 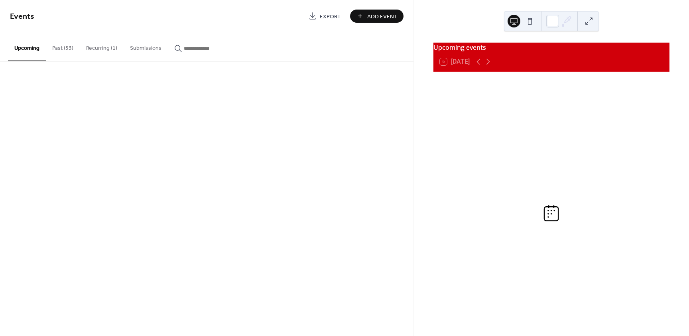 What do you see at coordinates (27, 47) in the screenshot?
I see `button: Upcoming` at bounding box center [27, 47].